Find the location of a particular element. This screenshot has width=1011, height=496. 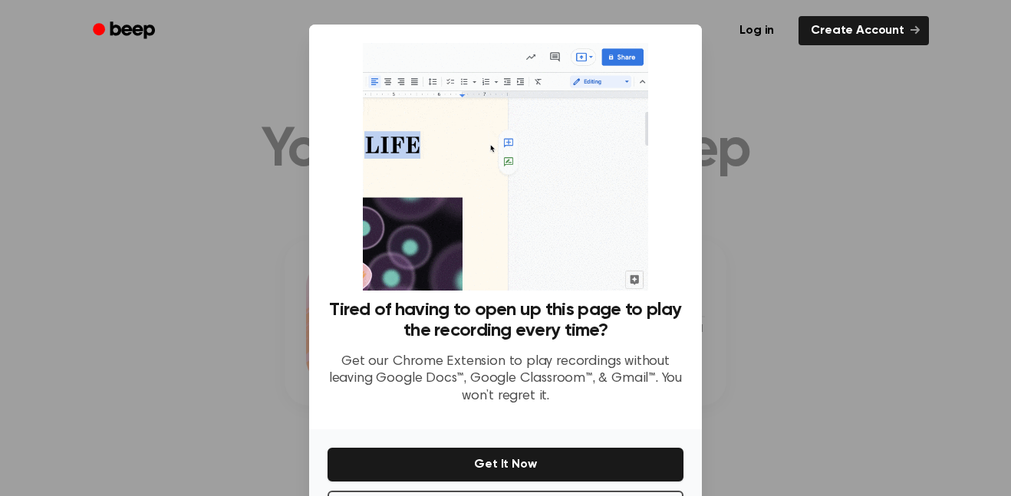

p: Get our Chrome Extension to play recordings without leaving Google Docs™, Google Classroom™, & Gm... is located at coordinates (505, 380).